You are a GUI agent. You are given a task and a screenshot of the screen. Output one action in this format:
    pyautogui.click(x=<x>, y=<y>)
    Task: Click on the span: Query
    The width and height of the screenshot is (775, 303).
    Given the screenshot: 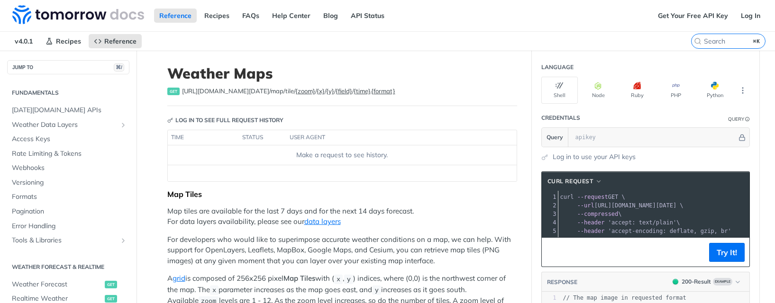 What is the action you would take?
    pyautogui.click(x=555, y=137)
    